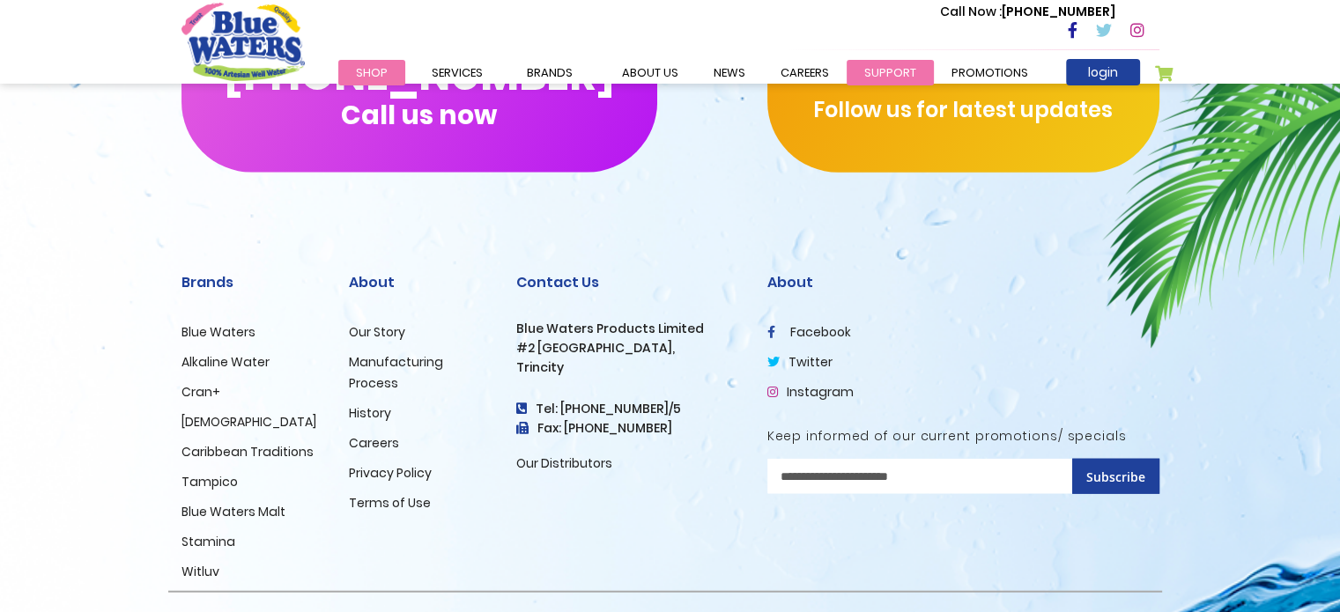 Image resolution: width=1340 pixels, height=612 pixels. I want to click on span: Call us now, so click(418, 115).